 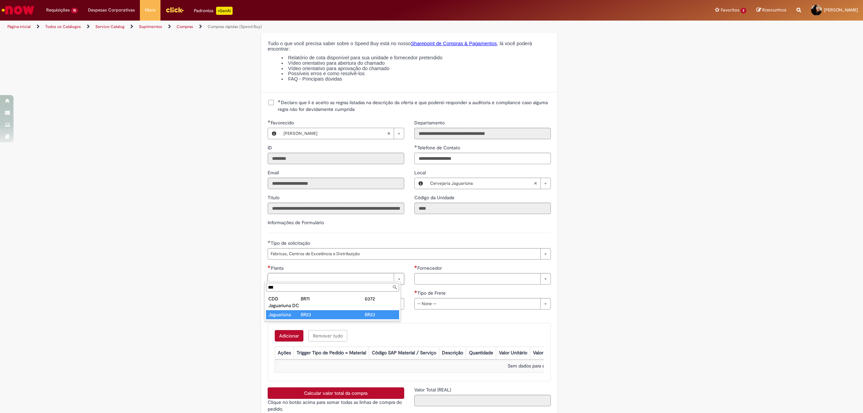 I want to click on div: 0372, so click(x=380, y=299).